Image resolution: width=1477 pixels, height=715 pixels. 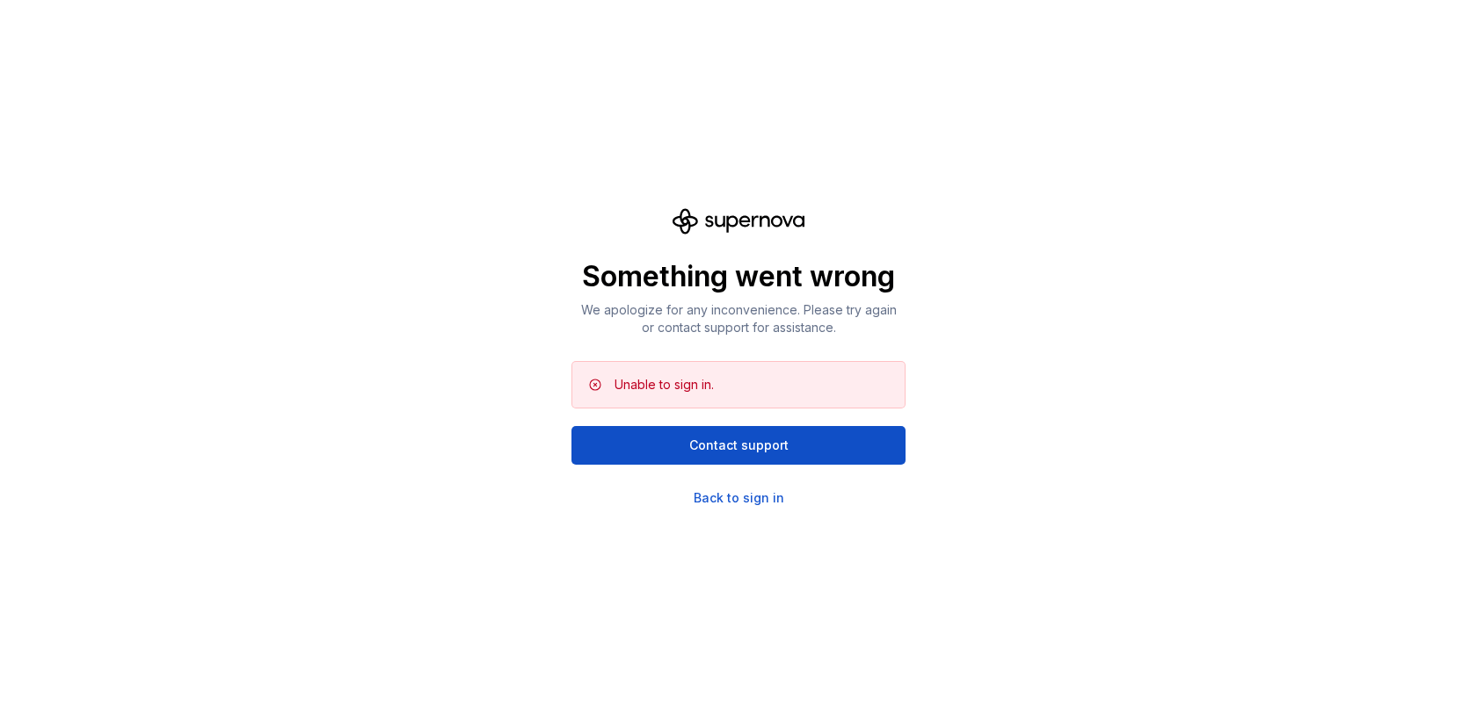 What do you see at coordinates (738, 446) in the screenshot?
I see `button: Contact support` at bounding box center [738, 446].